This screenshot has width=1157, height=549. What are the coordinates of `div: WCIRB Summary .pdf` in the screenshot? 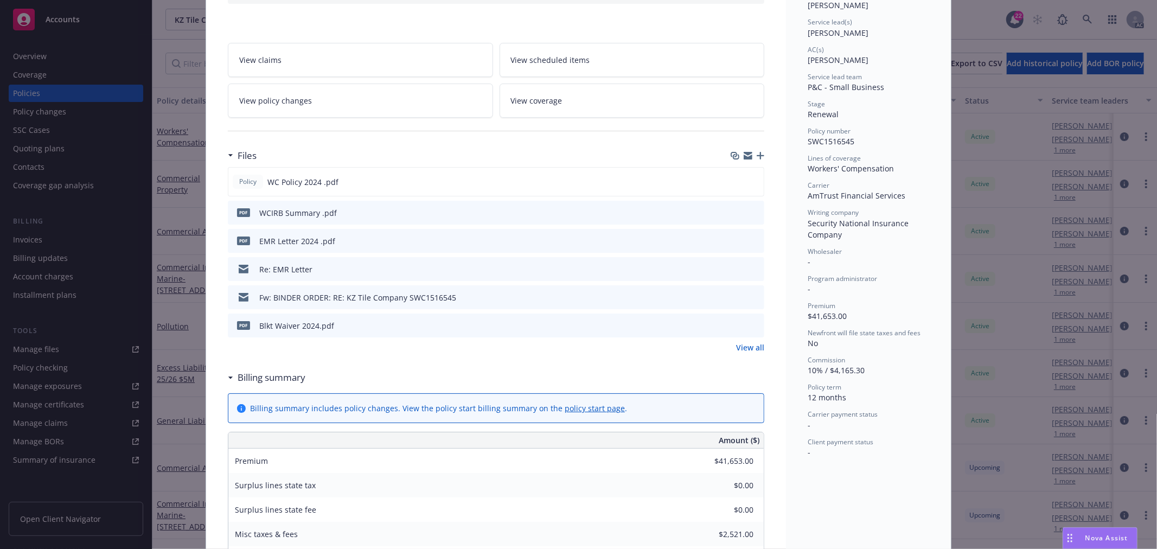 It's located at (298, 213).